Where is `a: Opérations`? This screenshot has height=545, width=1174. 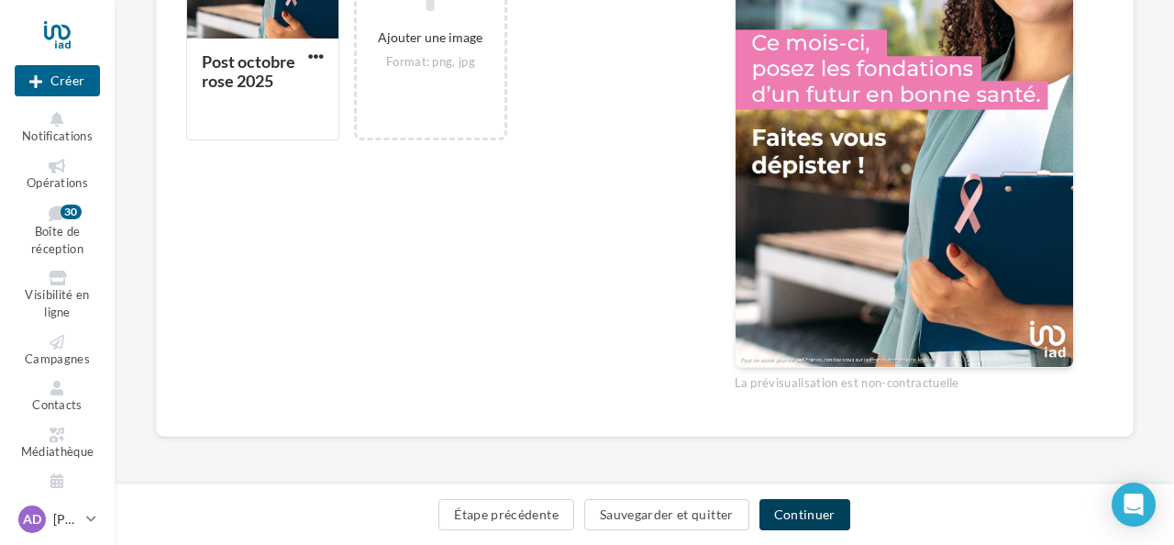 a: Opérations is located at coordinates (57, 174).